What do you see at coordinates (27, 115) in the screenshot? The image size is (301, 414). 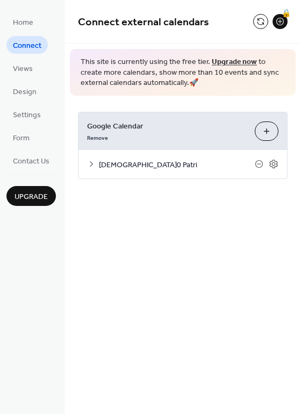 I see `span: Settings` at bounding box center [27, 115].